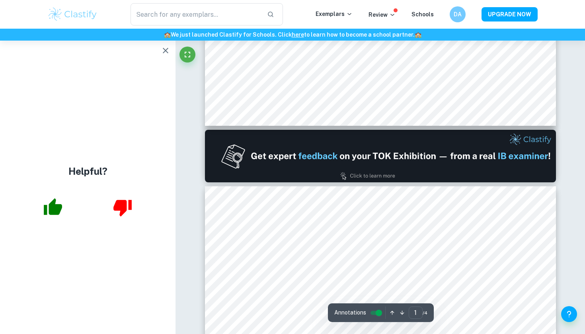 Image resolution: width=585 pixels, height=334 pixels. What do you see at coordinates (382, 15) in the screenshot?
I see `p: Review` at bounding box center [382, 15].